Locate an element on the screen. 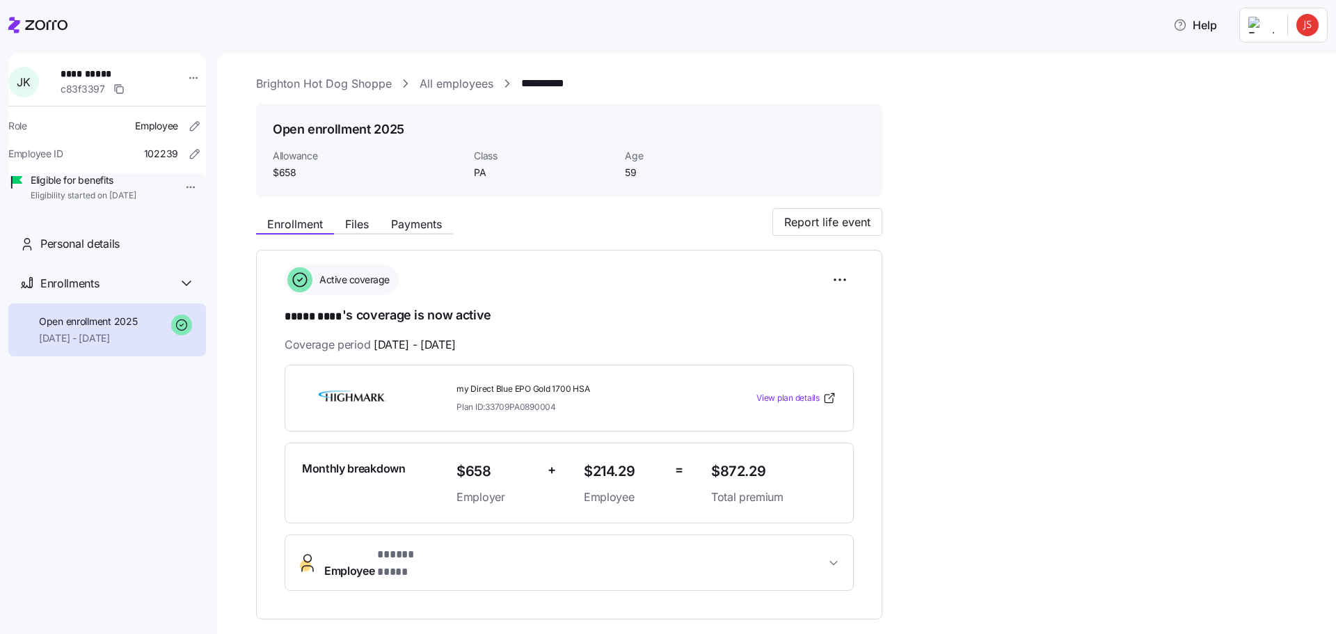 The image size is (1336, 634). span: J K is located at coordinates (23, 82).